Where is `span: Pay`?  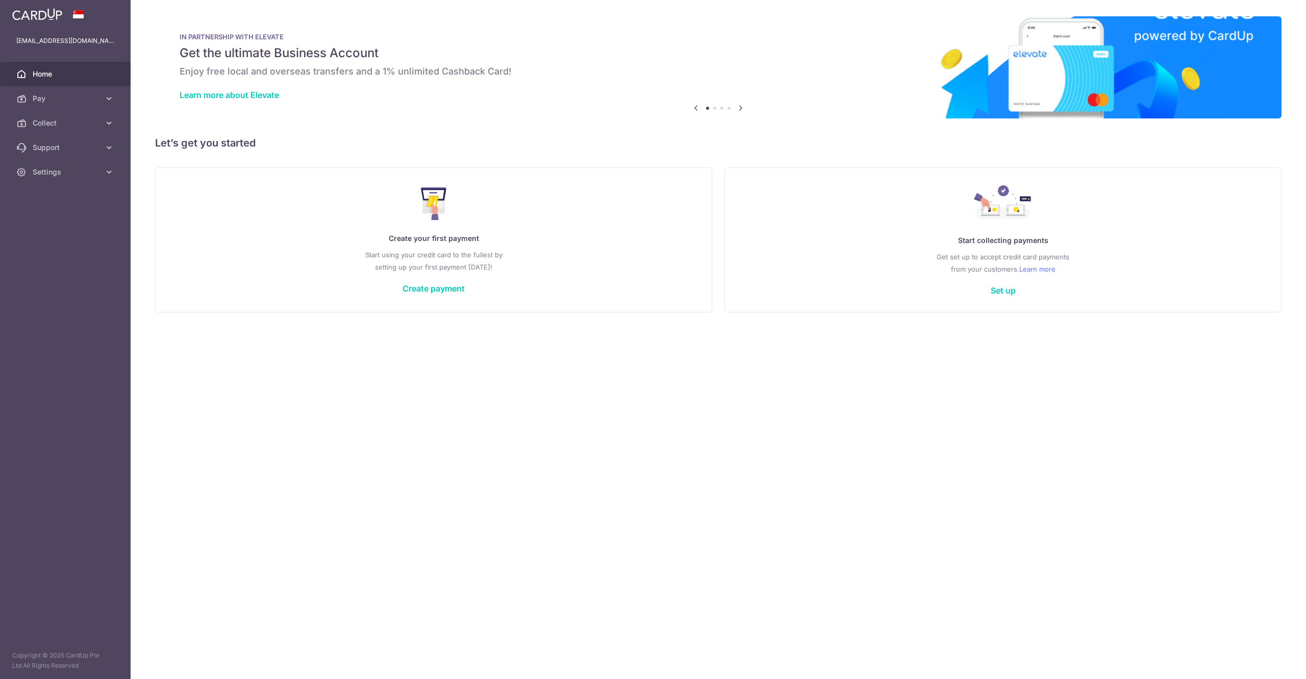
span: Pay is located at coordinates (66, 98).